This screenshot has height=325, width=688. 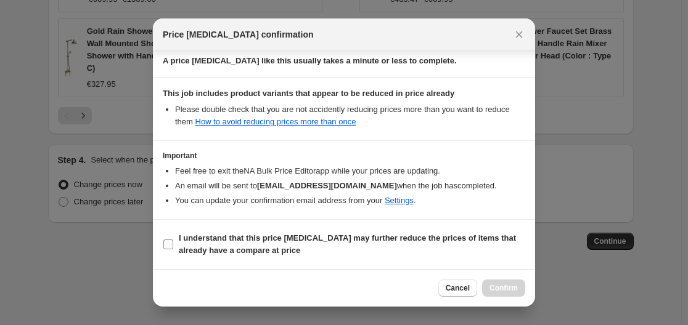 I want to click on button: Close, so click(x=519, y=35).